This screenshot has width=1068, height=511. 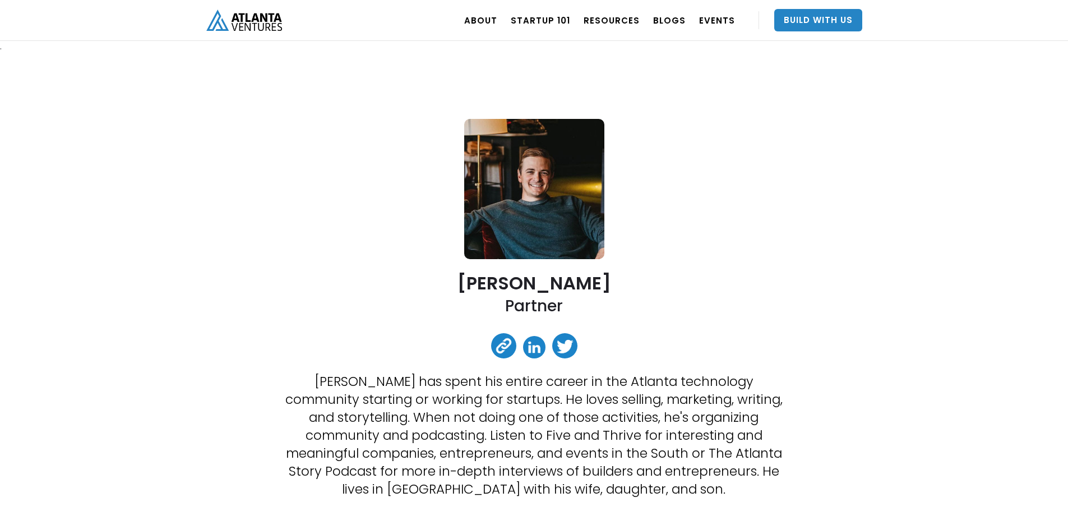 What do you see at coordinates (818, 20) in the screenshot?
I see `a: Build With Us` at bounding box center [818, 20].